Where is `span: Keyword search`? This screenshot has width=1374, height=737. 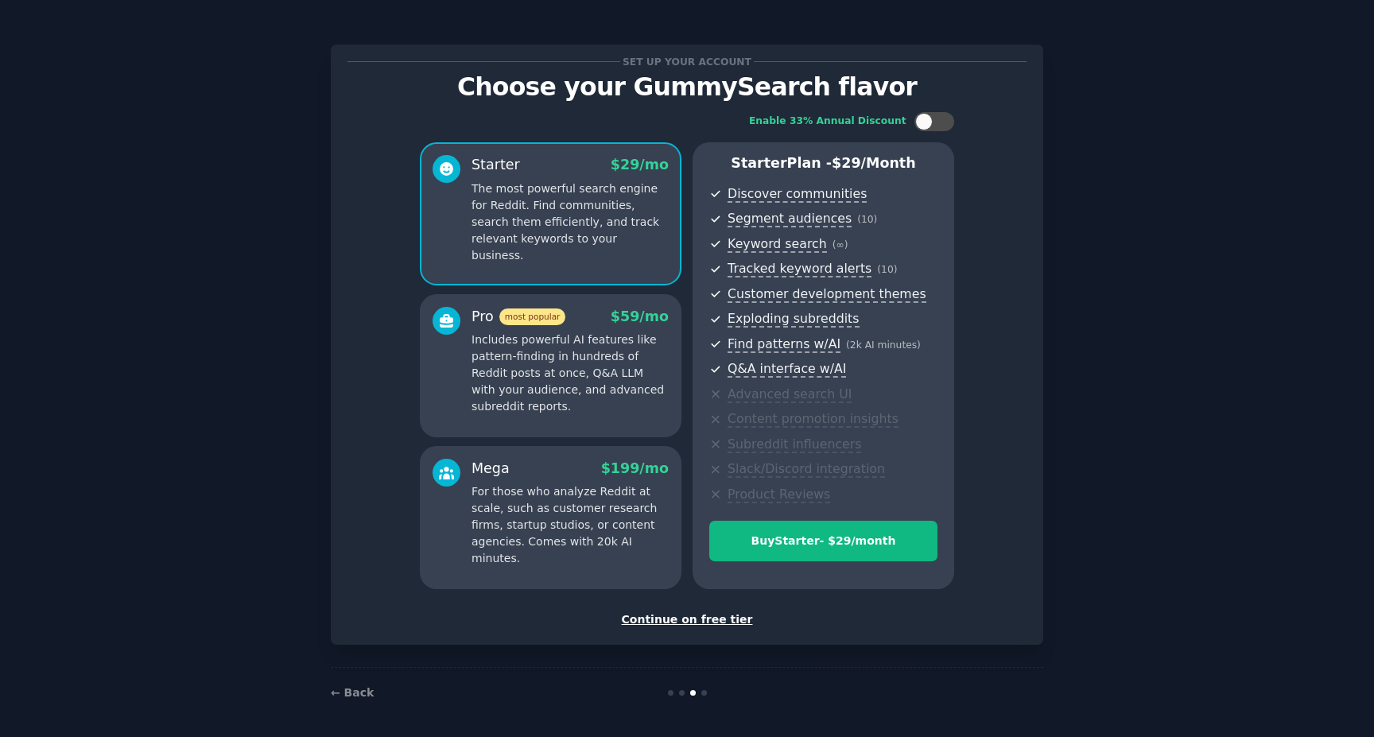
span: Keyword search is located at coordinates (777, 244).